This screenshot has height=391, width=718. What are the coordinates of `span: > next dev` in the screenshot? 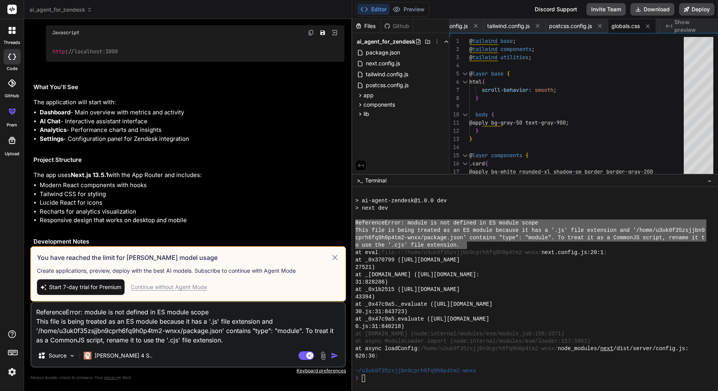 It's located at (372, 208).